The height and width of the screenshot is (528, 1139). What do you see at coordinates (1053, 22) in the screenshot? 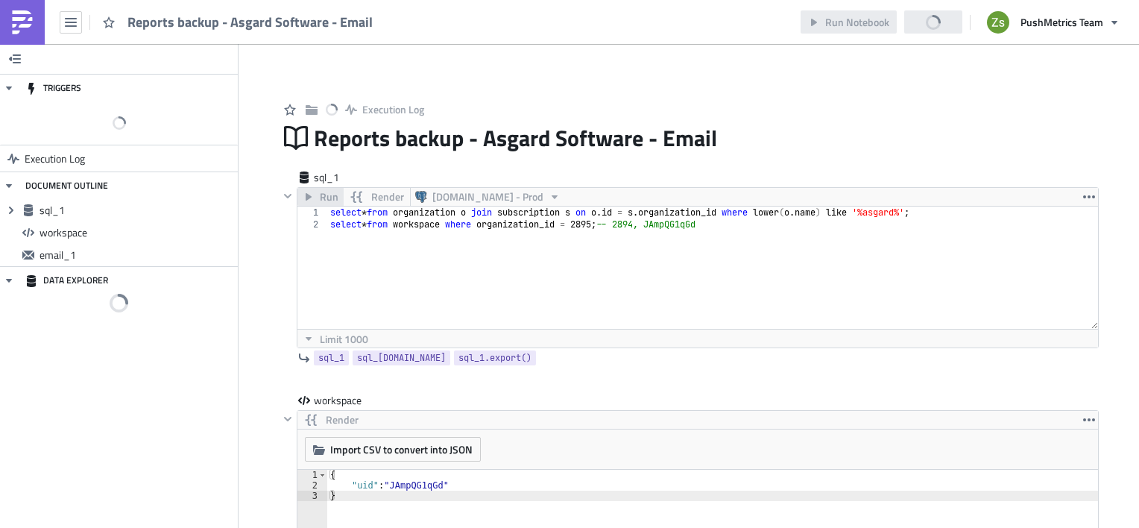
I see `button: PushMetrics Team` at bounding box center [1053, 22].